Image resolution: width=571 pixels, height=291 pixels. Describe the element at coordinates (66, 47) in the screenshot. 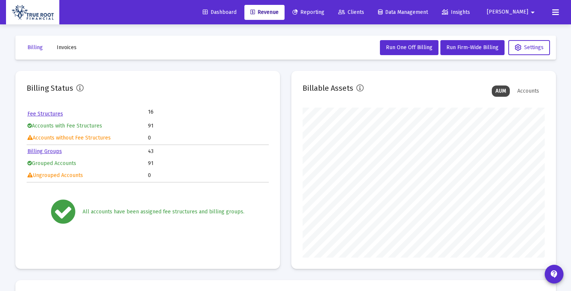

I see `span: Invoices` at that location.